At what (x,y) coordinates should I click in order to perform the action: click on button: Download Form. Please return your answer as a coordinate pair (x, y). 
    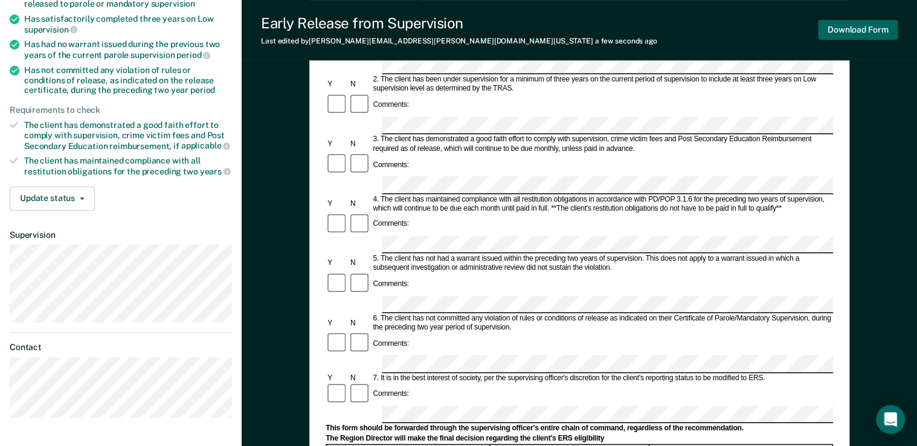
    Looking at the image, I should click on (858, 30).